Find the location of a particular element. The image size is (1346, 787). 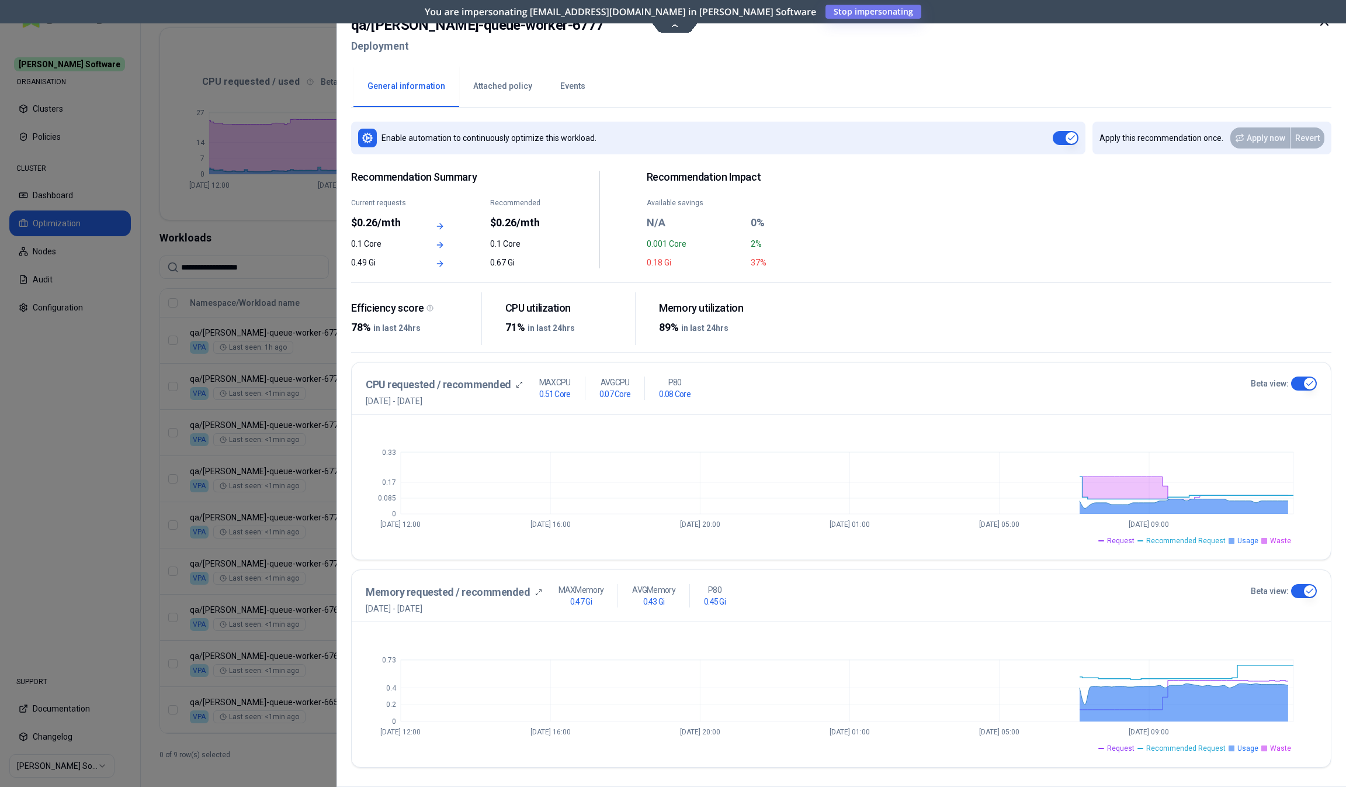

p: MAX Memory is located at coordinates (581, 590).